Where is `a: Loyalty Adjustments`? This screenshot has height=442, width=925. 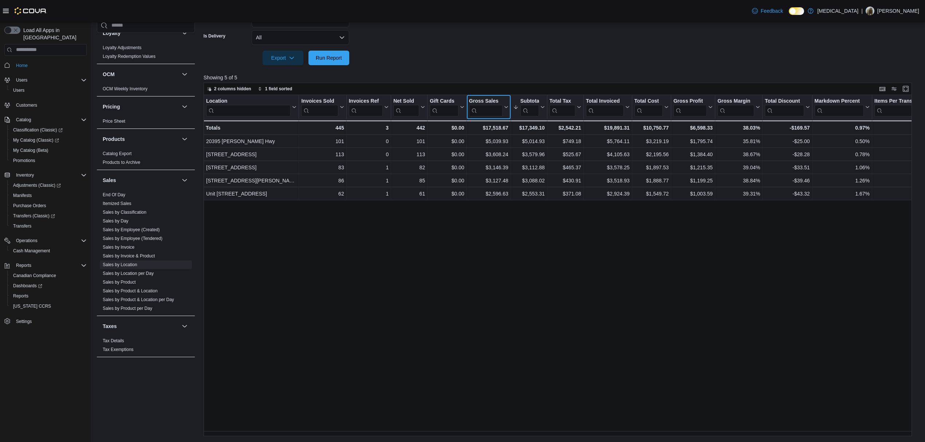
a: Loyalty Adjustments is located at coordinates (122, 48).